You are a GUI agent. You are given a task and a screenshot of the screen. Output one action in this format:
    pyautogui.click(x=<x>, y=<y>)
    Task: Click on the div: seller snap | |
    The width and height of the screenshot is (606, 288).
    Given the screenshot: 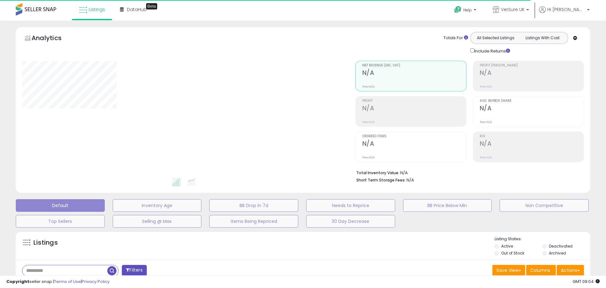 What is the action you would take?
    pyautogui.click(x=58, y=281)
    